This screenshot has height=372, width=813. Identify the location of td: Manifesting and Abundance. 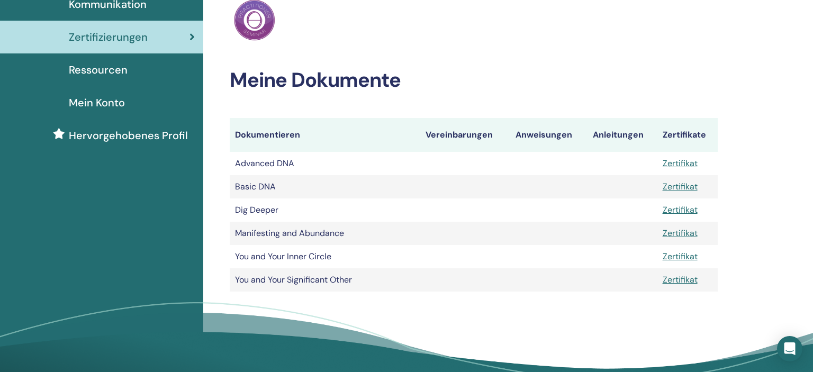
(325, 233).